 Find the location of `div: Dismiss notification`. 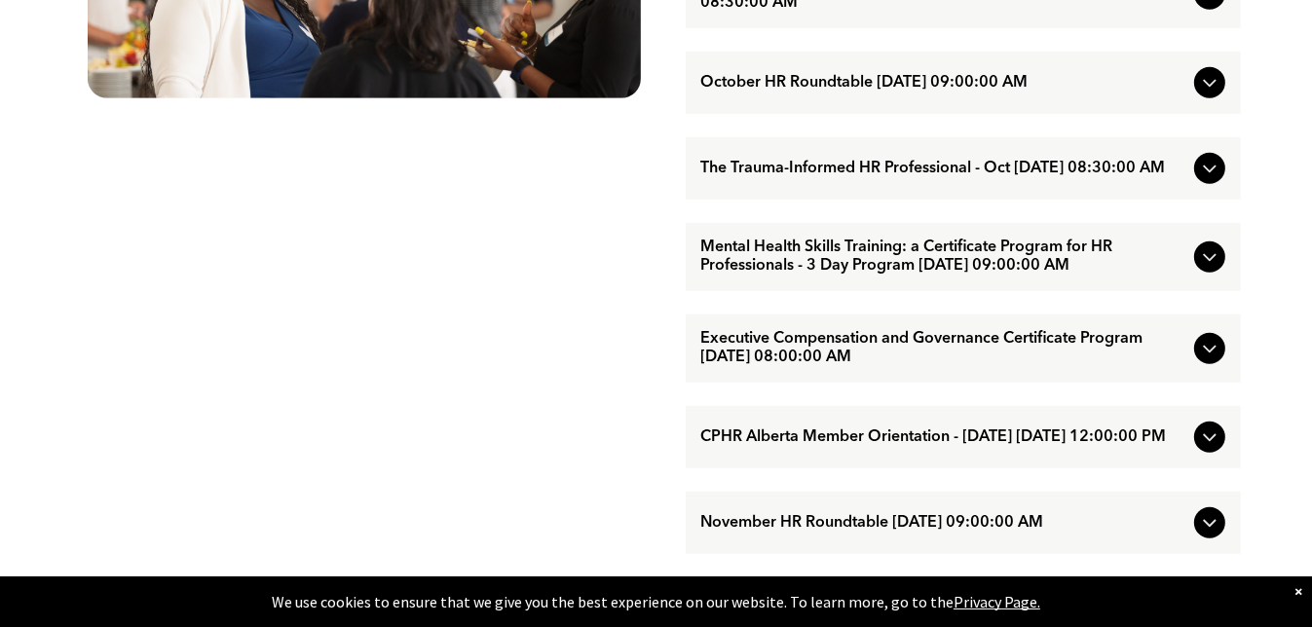

div: Dismiss notification is located at coordinates (1298, 591).